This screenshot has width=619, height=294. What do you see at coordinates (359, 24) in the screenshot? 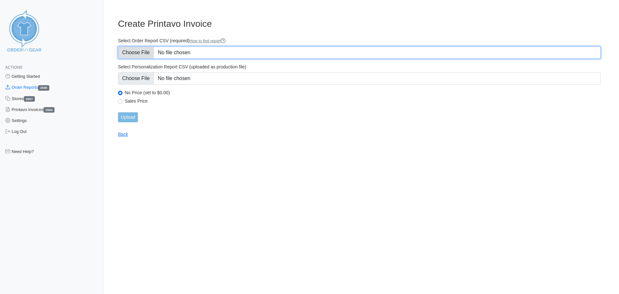
I see `h3: Create Printavo Invoice` at bounding box center [359, 24].